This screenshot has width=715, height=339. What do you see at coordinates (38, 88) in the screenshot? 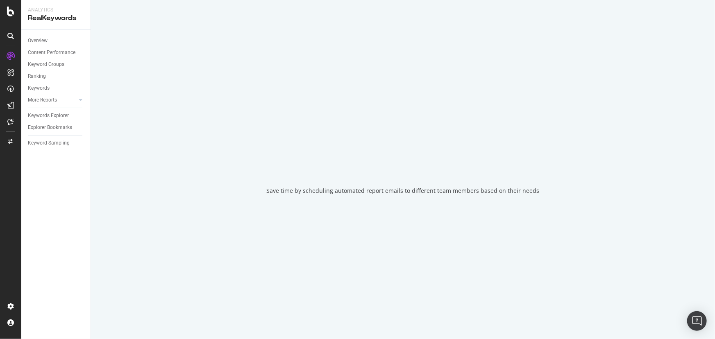
I see `div: Keywords` at bounding box center [38, 88].